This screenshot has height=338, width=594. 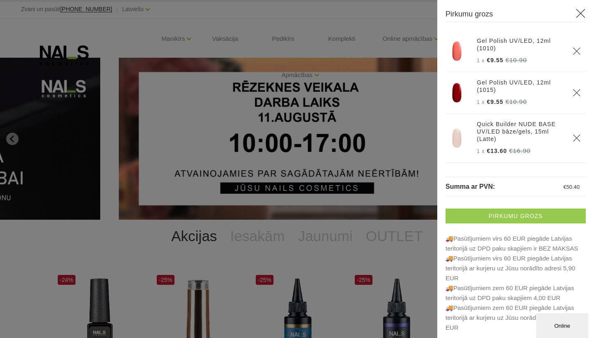 What do you see at coordinates (515, 15) in the screenshot?
I see `h3: Pirkumu grozs` at bounding box center [515, 15].